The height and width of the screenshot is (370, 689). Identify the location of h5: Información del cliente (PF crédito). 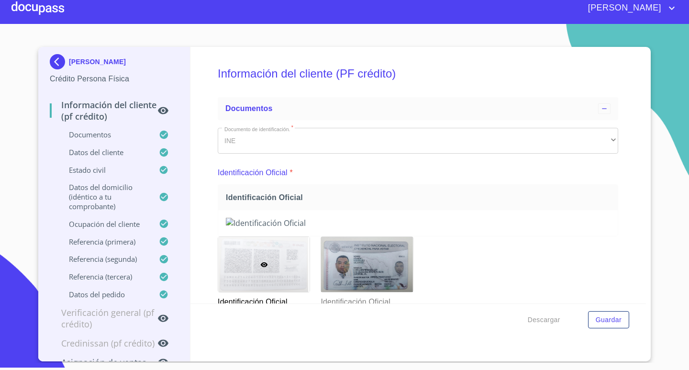
(418, 74).